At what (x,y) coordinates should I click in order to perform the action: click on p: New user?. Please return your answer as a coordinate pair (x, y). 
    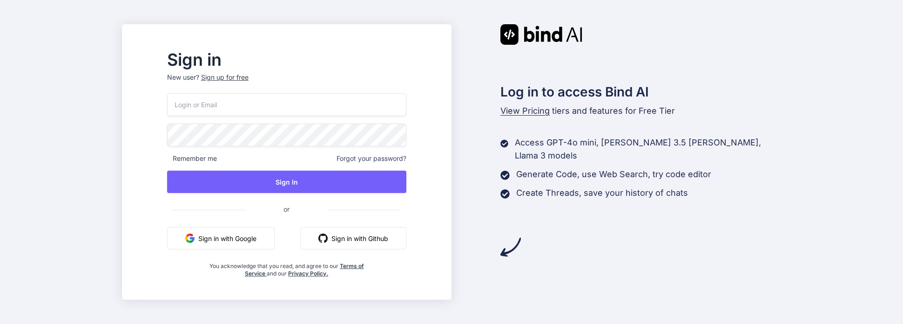
    Looking at the image, I should click on (287, 83).